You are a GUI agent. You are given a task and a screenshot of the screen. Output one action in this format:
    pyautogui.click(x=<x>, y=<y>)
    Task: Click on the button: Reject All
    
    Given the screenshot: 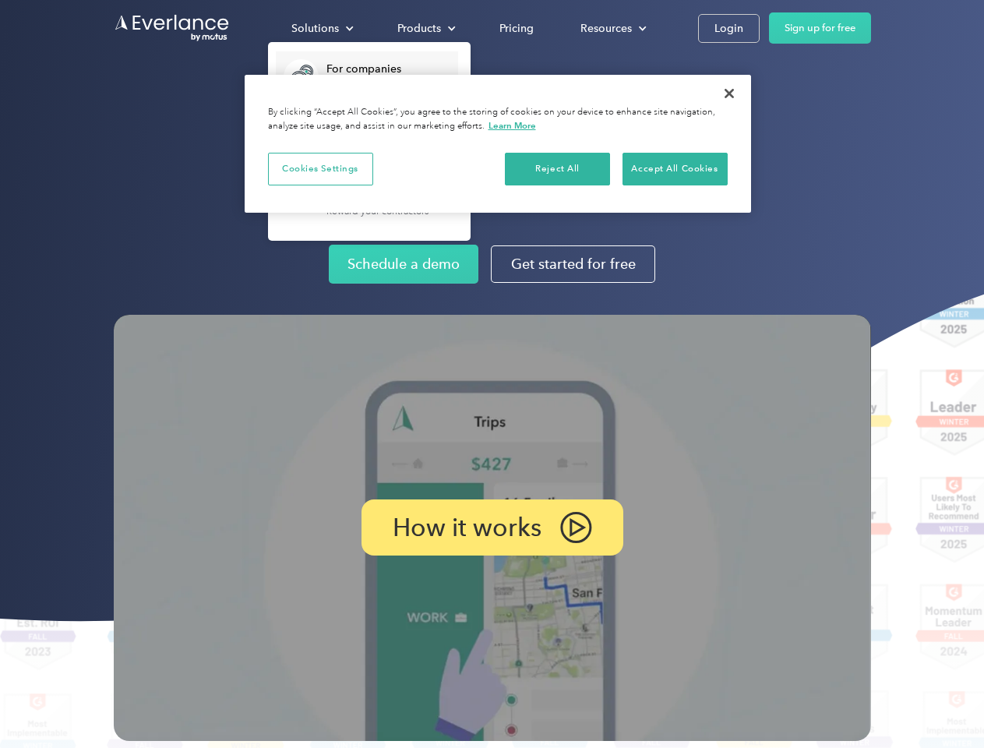 What is the action you would take?
    pyautogui.click(x=557, y=169)
    